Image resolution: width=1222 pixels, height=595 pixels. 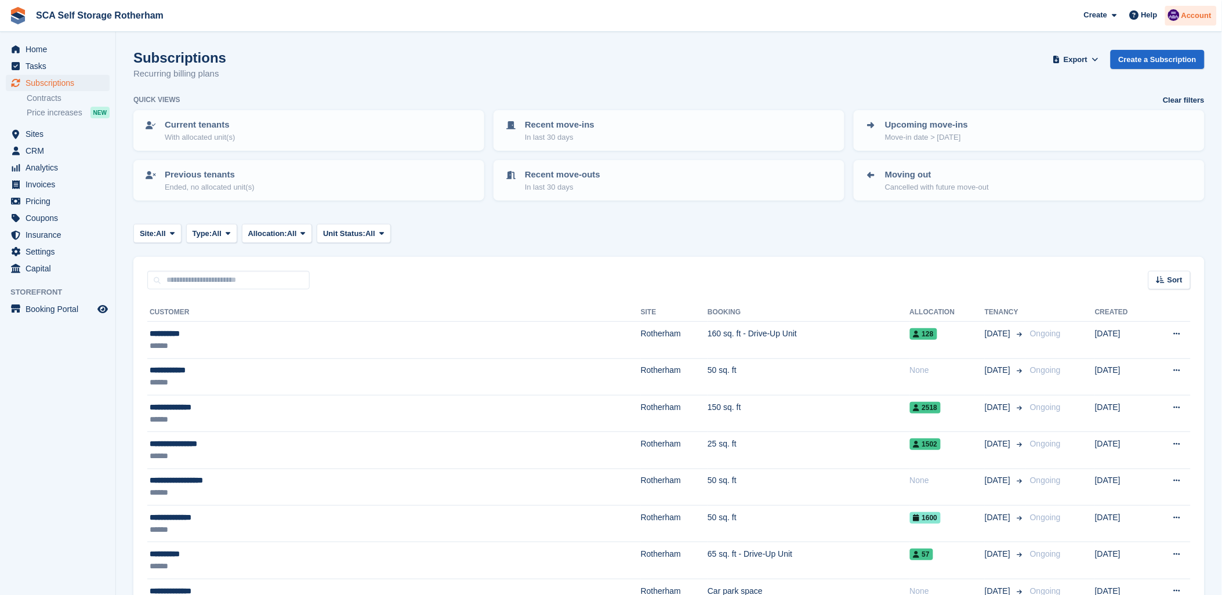 What do you see at coordinates (1029, 180) in the screenshot?
I see `a: Moving out Cancelled with future move-out` at bounding box center [1029, 180].